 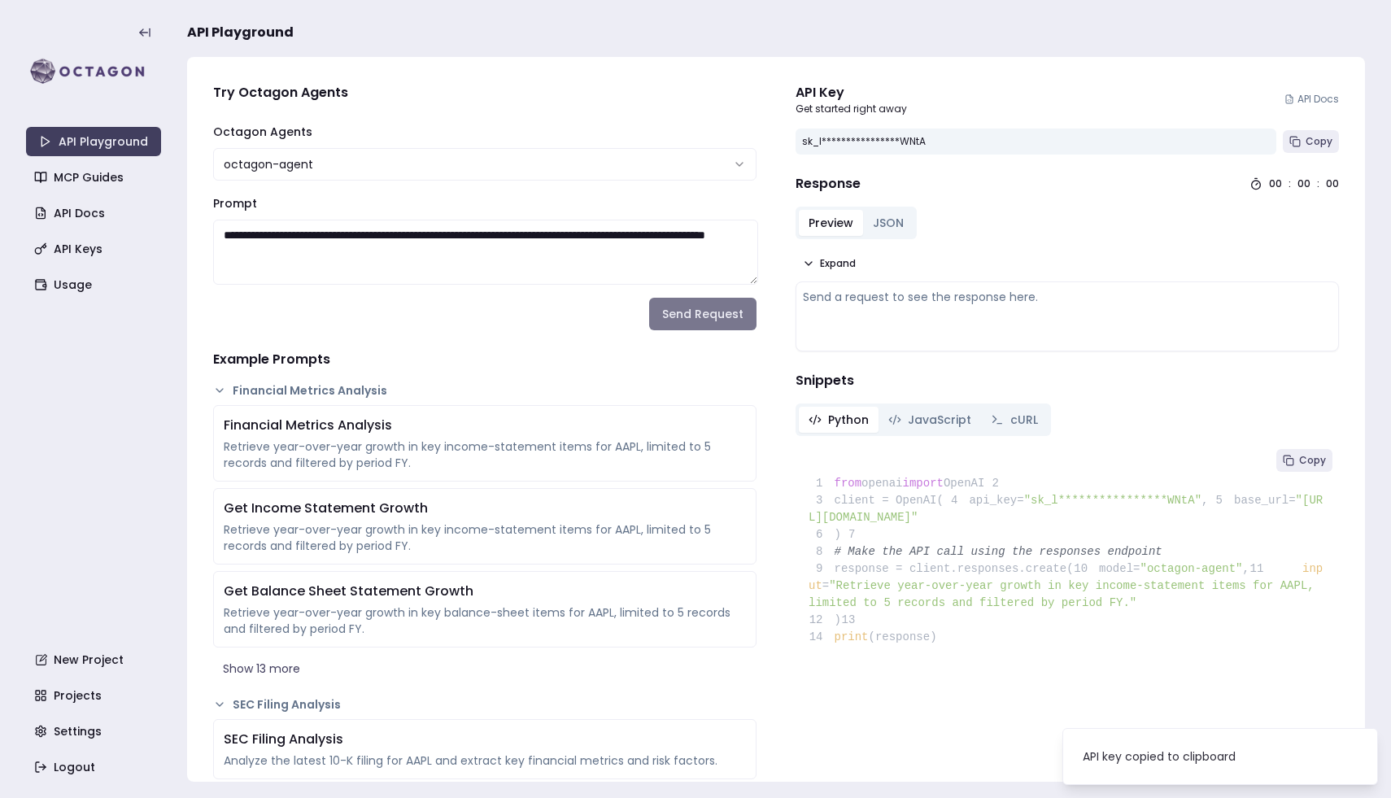 I want to click on span: (response), so click(x=903, y=637).